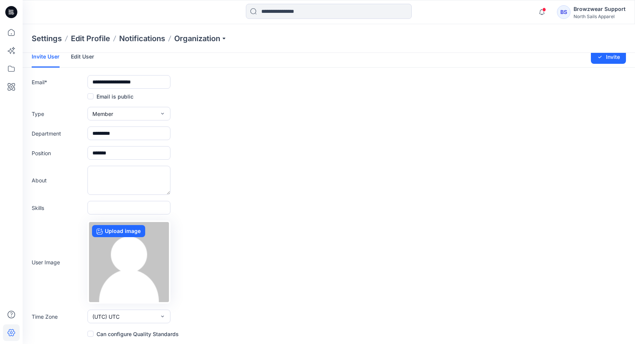 This screenshot has height=344, width=635. What do you see at coordinates (142, 38) in the screenshot?
I see `p: Notifications` at bounding box center [142, 38].